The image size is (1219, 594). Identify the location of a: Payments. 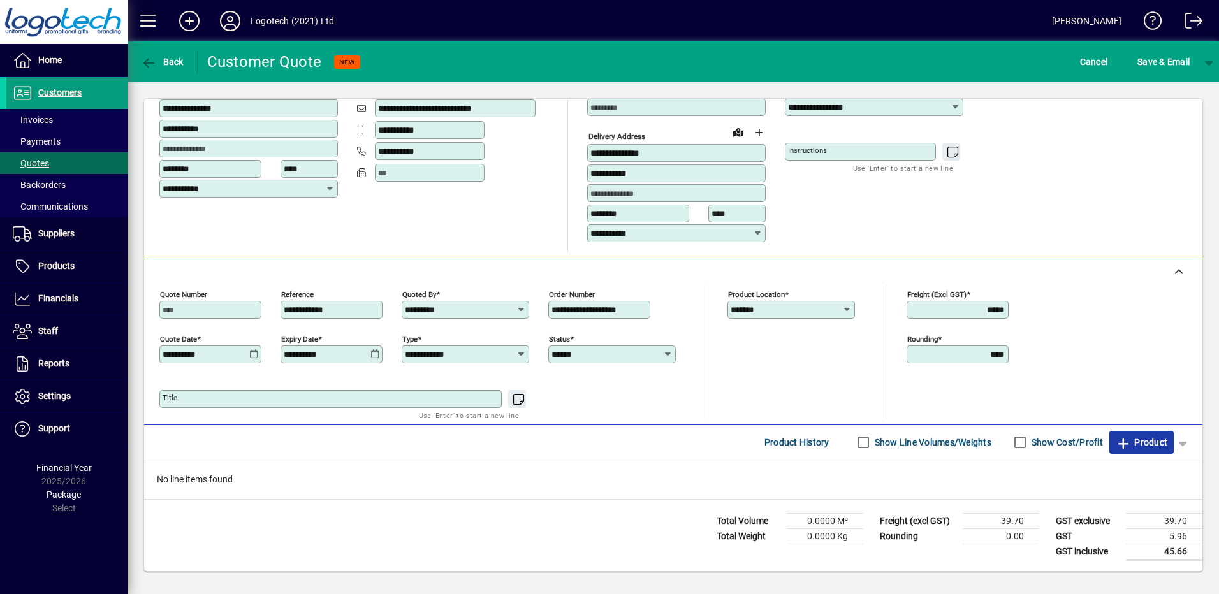
(67, 142).